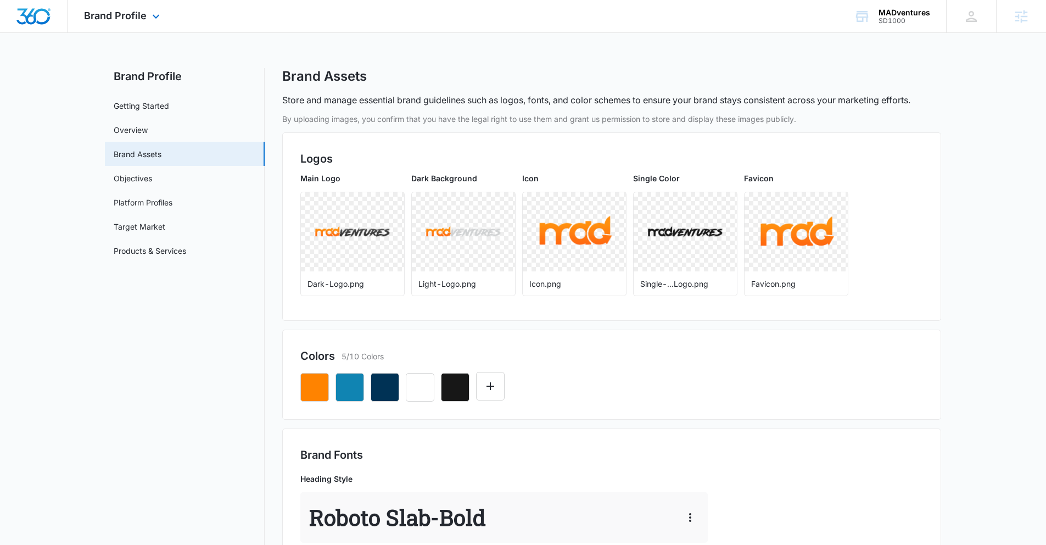 Image resolution: width=1046 pixels, height=545 pixels. Describe the element at coordinates (796, 283) in the screenshot. I see `p: Favicon.png` at that location.